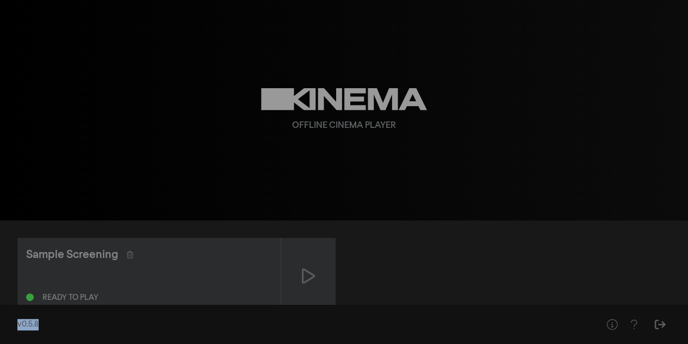  What do you see at coordinates (298, 324) in the screenshot?
I see `div: v0.5.8` at bounding box center [298, 324].